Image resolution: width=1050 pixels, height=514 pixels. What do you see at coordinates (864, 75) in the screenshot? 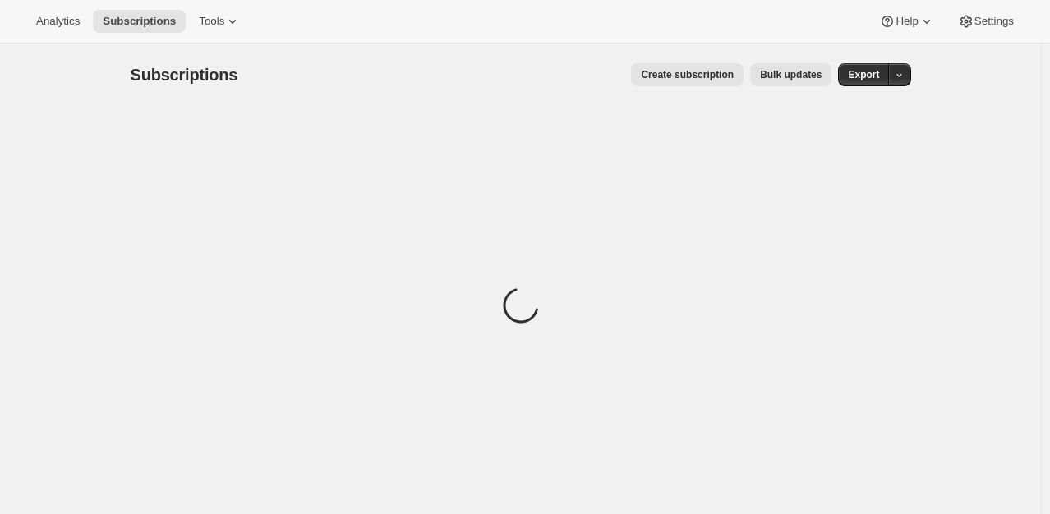
I see `button: Export` at bounding box center [864, 75].